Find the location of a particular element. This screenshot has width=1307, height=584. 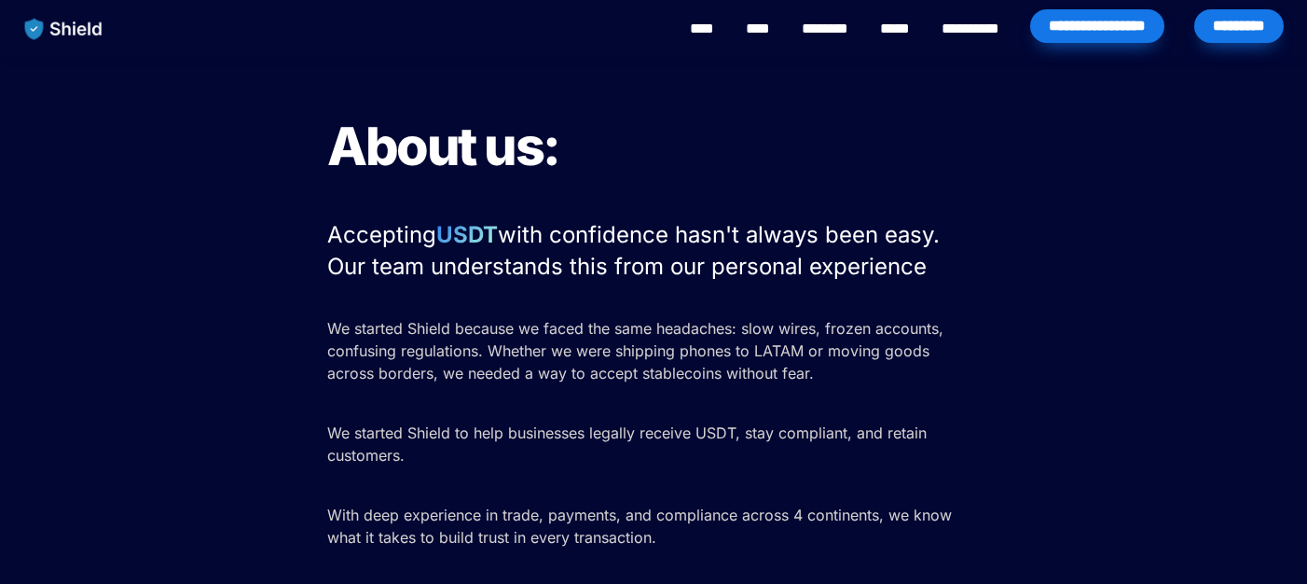

span: Accepting is located at coordinates (381, 234).